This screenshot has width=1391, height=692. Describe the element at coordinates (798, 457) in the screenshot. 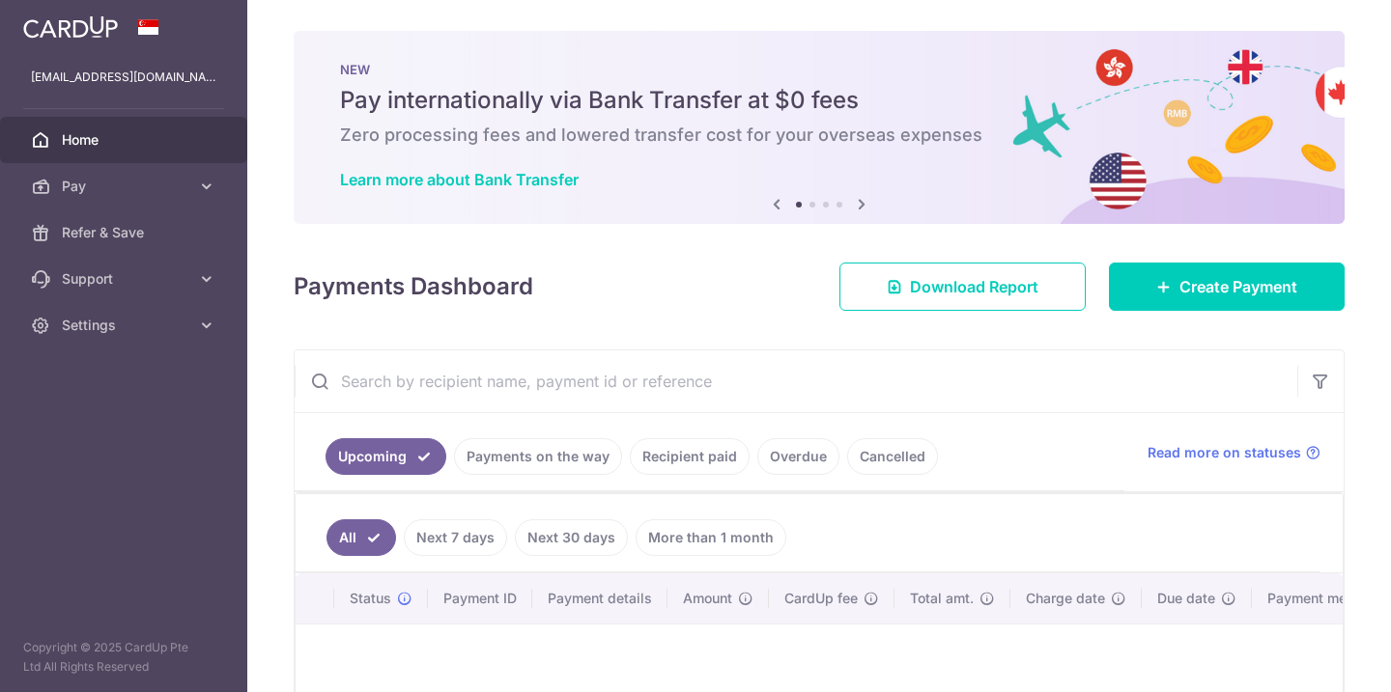

I see `a: Overdue` at that location.